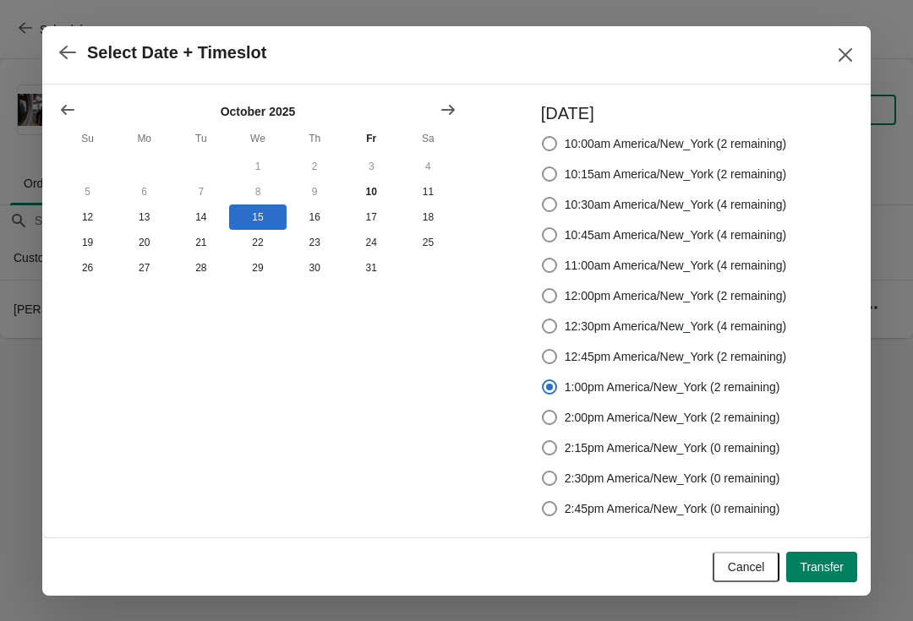 The image size is (913, 621). What do you see at coordinates (428, 243) in the screenshot?
I see `button: Saturday October 25 2025` at bounding box center [428, 243].